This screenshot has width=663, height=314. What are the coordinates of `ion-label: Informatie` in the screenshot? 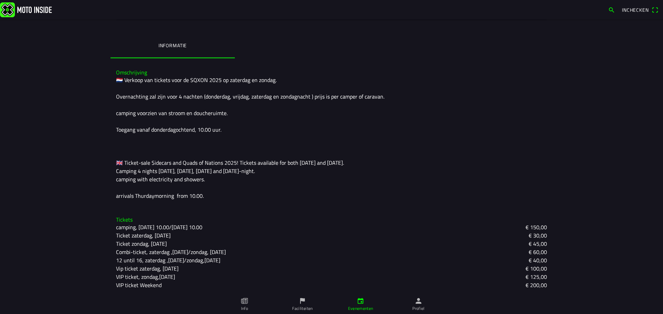 It's located at (173, 46).